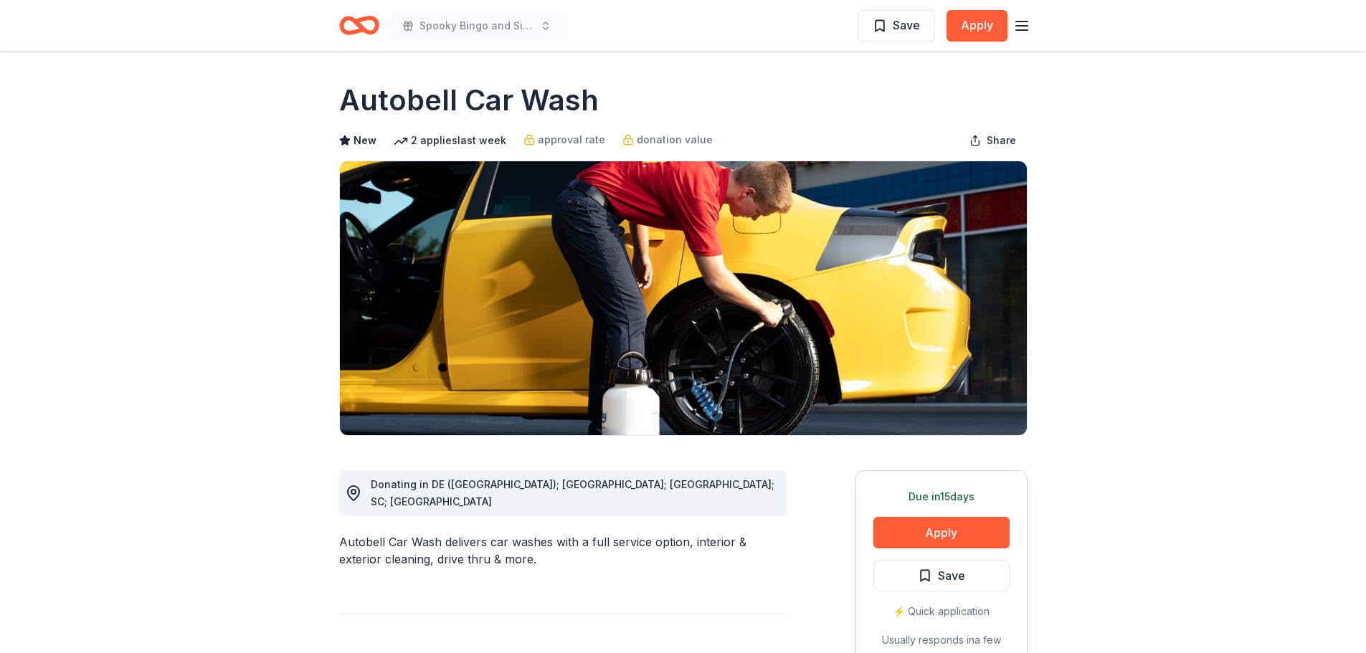 The width and height of the screenshot is (1366, 653). I want to click on span: approval rate, so click(571, 140).